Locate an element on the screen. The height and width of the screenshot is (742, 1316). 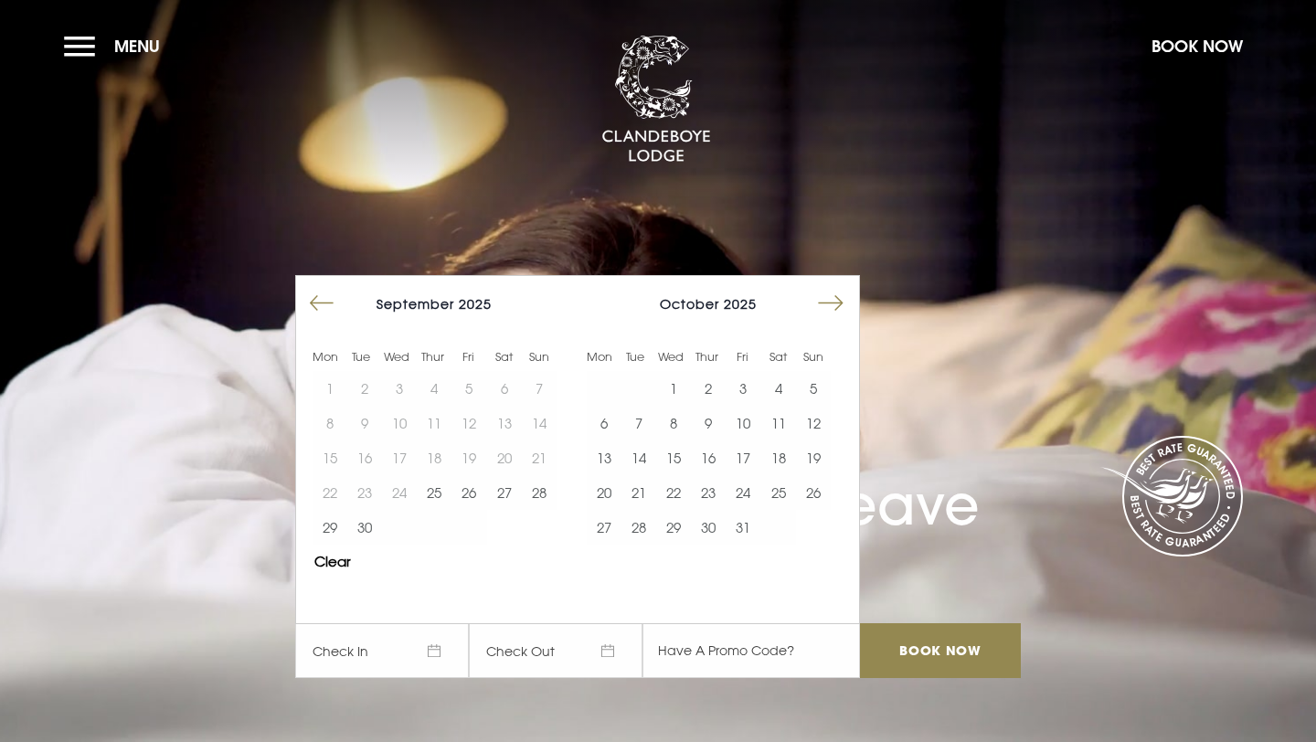
td: Choose Monday, September 29, 2025 as your start date. is located at coordinates (330, 527).